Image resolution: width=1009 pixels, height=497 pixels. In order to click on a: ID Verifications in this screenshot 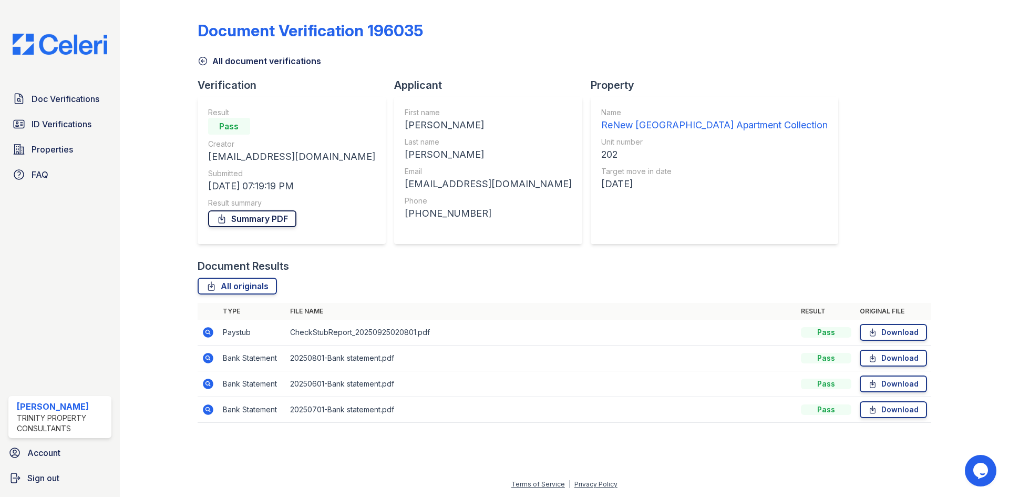, I will do `click(60, 124)`.